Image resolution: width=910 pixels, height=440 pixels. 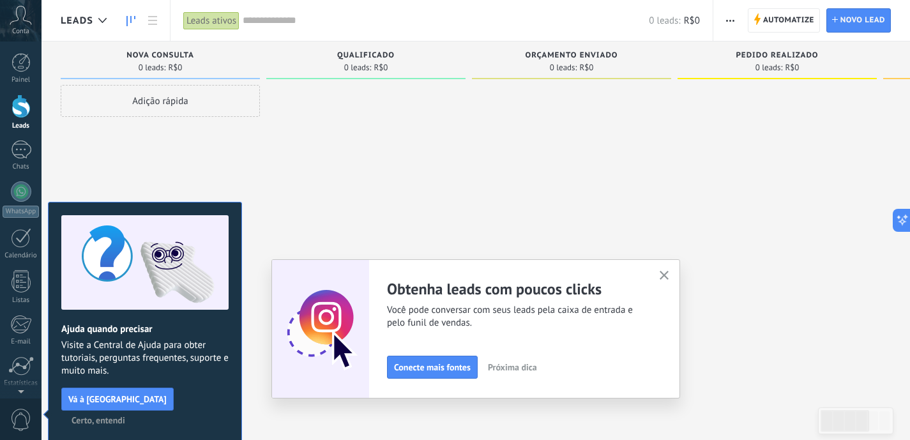 What do you see at coordinates (145, 358) in the screenshot?
I see `span: Visite a Central de Ajuda para obter tutoriais, perguntas frequentes, suporte e muito mais.` at bounding box center [145, 358].